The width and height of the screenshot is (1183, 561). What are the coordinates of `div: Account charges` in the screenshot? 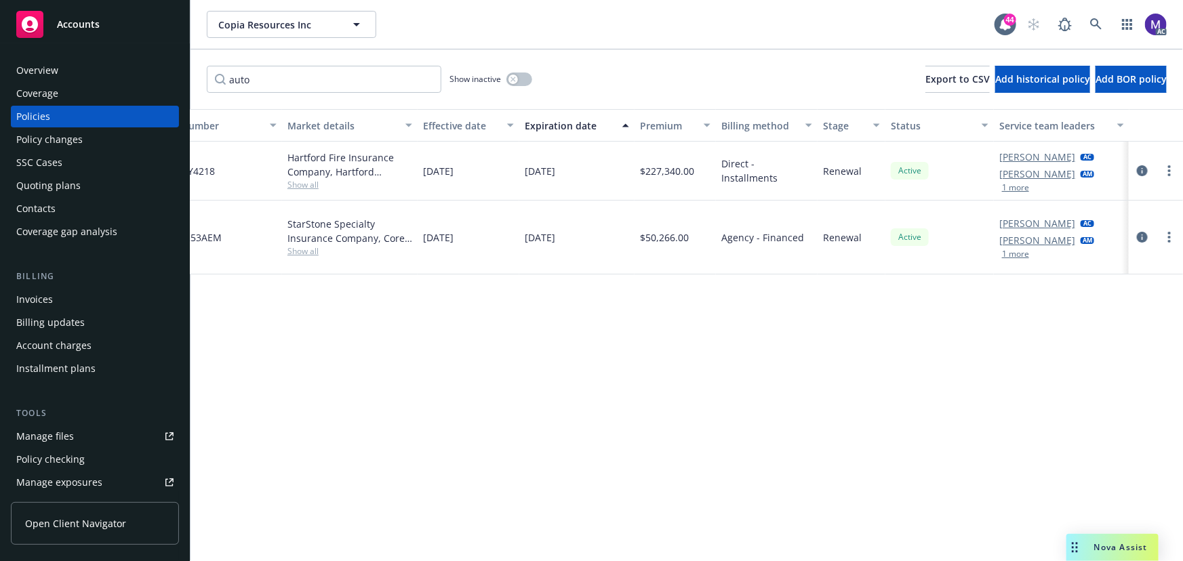 It's located at (54, 346).